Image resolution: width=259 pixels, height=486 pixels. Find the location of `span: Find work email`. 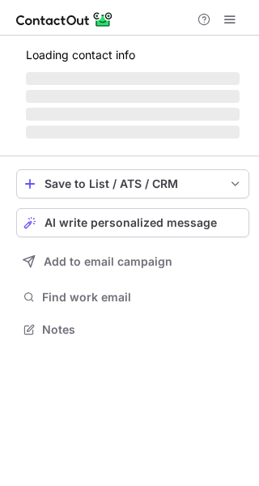

span: Find work email is located at coordinates (143, 298).